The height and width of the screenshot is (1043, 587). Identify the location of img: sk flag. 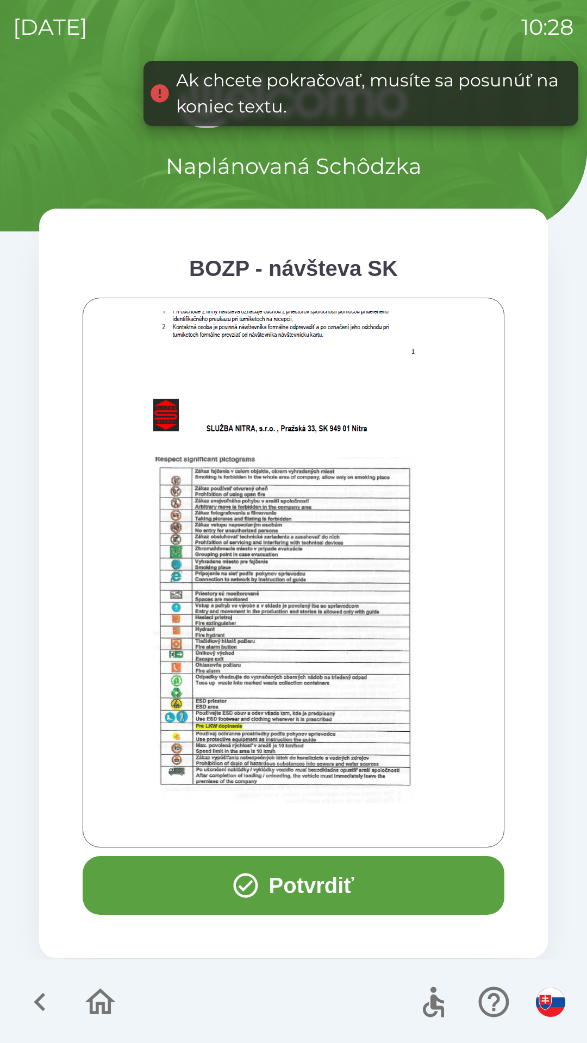
(550, 1002).